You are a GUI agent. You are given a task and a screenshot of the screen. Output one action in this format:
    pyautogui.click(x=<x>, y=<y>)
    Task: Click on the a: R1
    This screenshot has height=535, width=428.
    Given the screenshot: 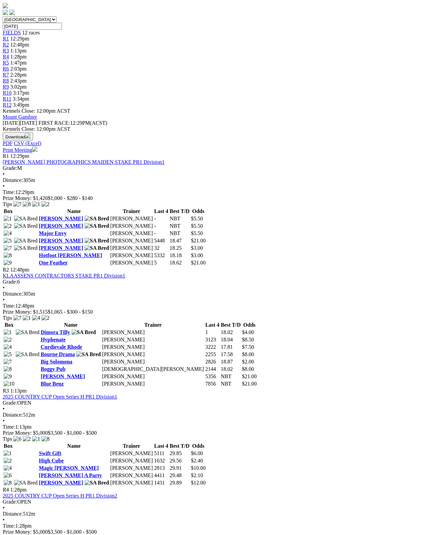 What is the action you would take?
    pyautogui.click(x=6, y=38)
    